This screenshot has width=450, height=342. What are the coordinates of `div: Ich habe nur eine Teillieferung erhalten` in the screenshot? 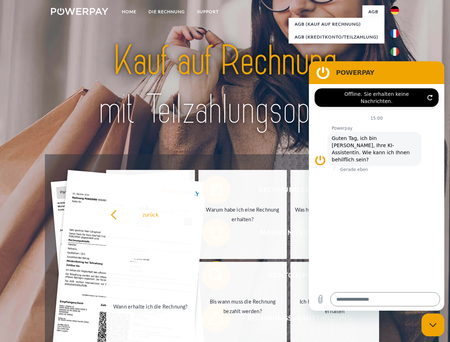 It's located at (334, 306).